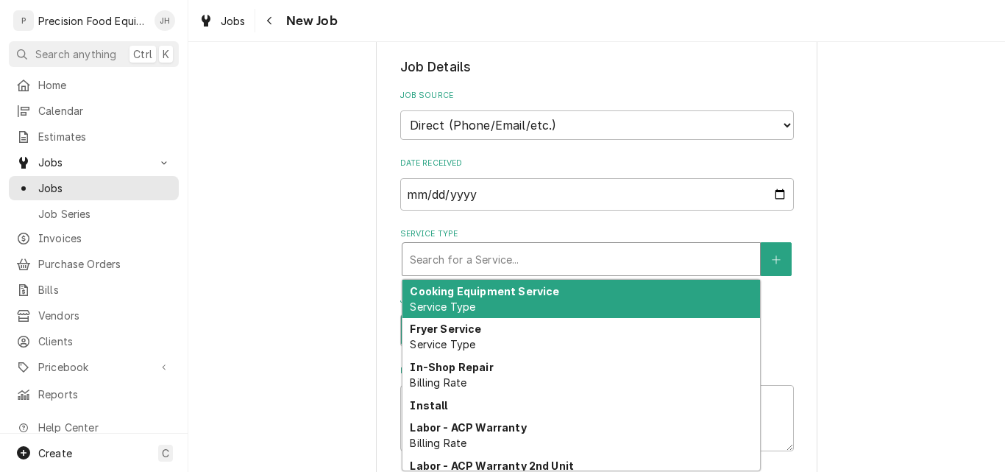 This screenshot has width=1005, height=472. I want to click on div: Job Type, so click(597, 320).